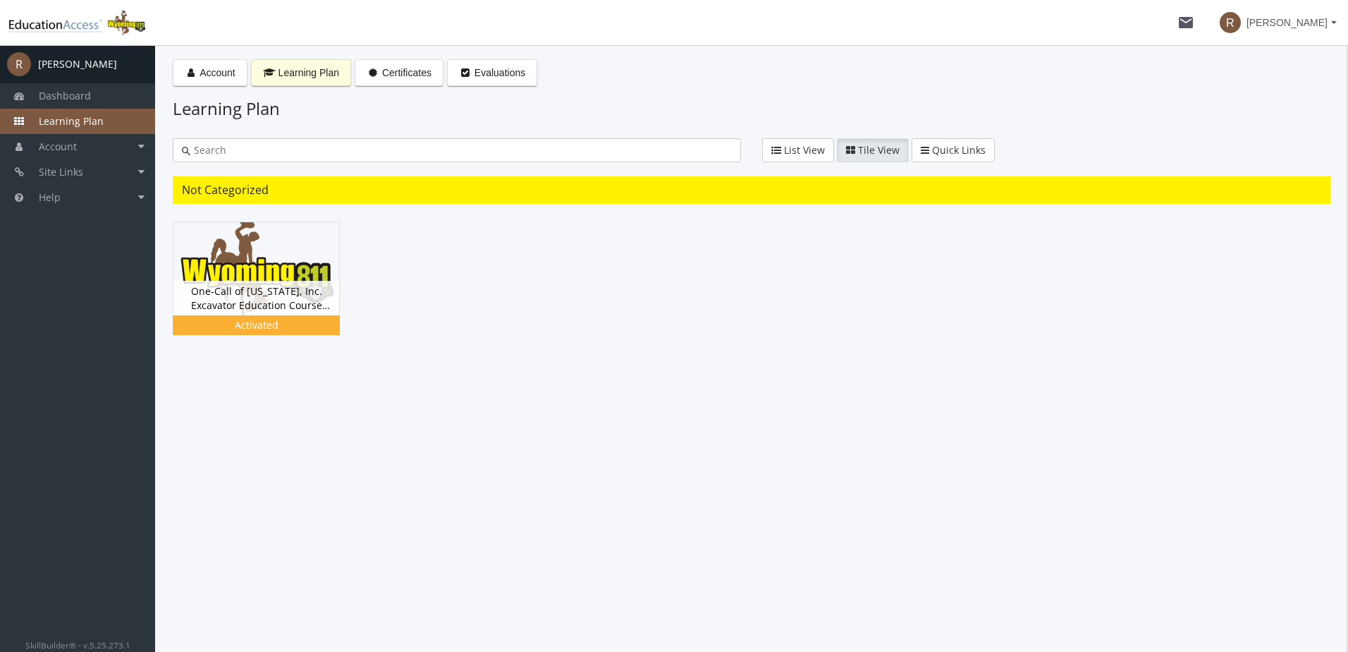  Describe the element at coordinates (407, 73) in the screenshot. I see `span: Certificates` at that location.